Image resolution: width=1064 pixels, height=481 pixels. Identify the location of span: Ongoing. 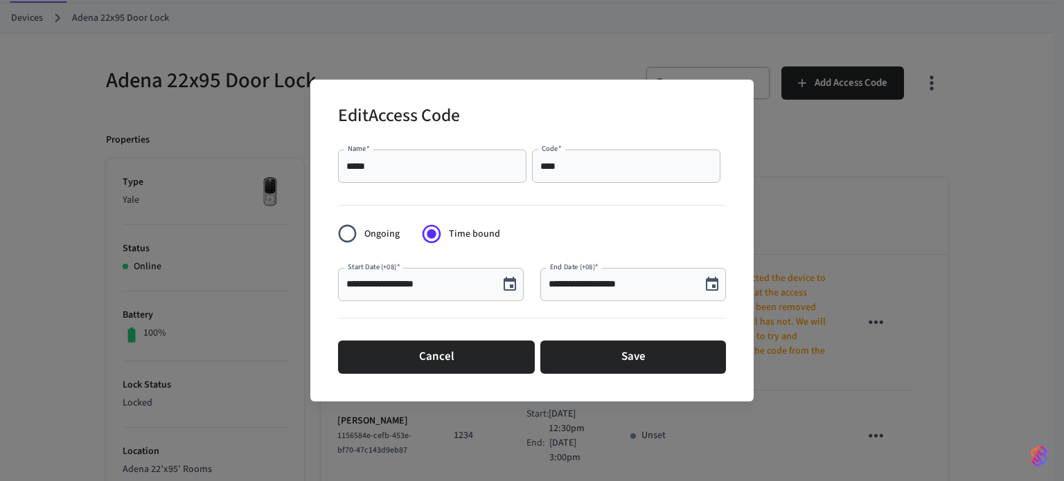
(382, 234).